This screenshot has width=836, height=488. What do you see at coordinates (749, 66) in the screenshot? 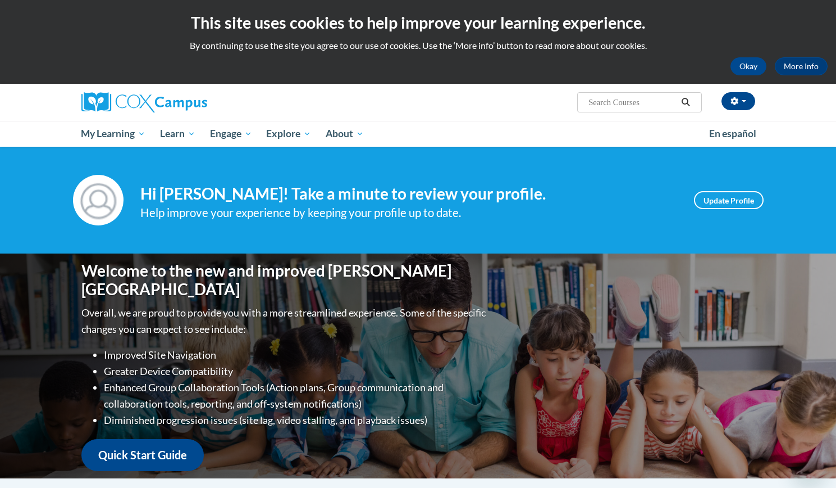
I see `button: Okay` at bounding box center [749, 66].